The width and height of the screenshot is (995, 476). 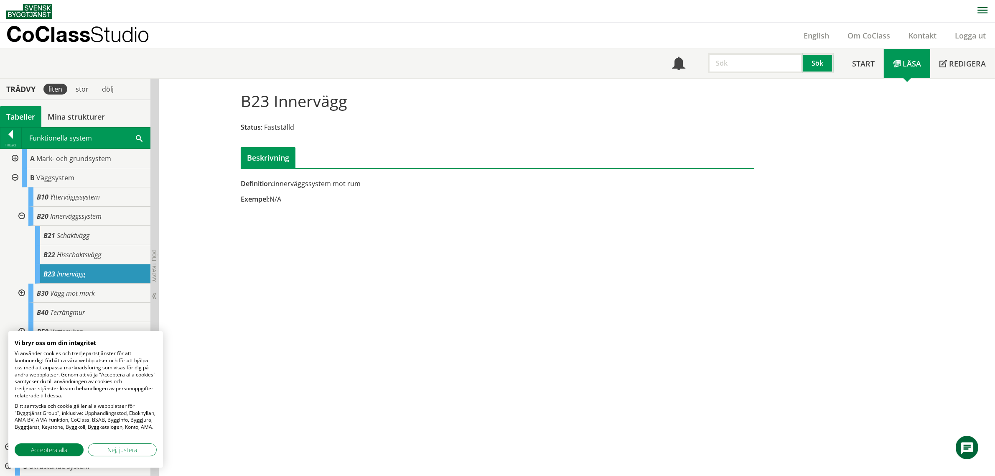 I want to click on span: Nej, justera, so click(x=122, y=449).